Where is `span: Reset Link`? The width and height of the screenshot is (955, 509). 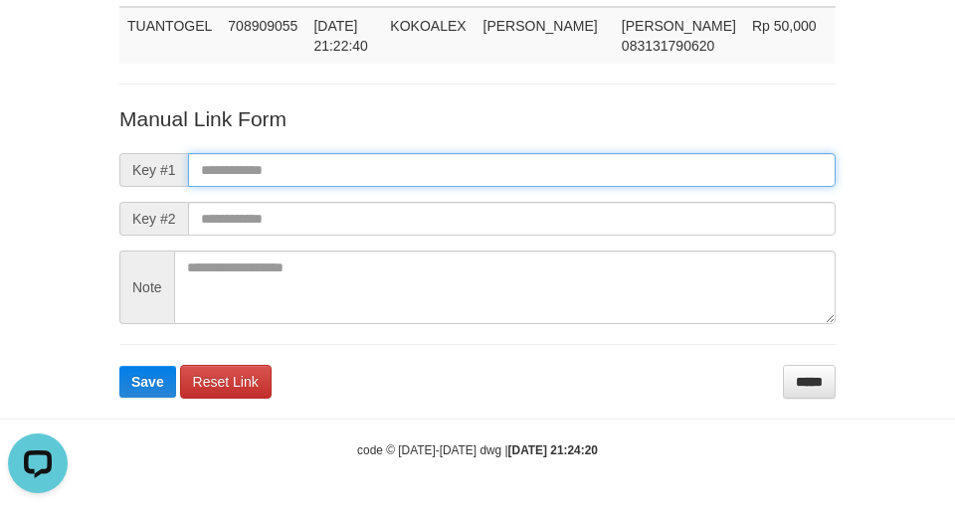 span: Reset Link is located at coordinates (226, 382).